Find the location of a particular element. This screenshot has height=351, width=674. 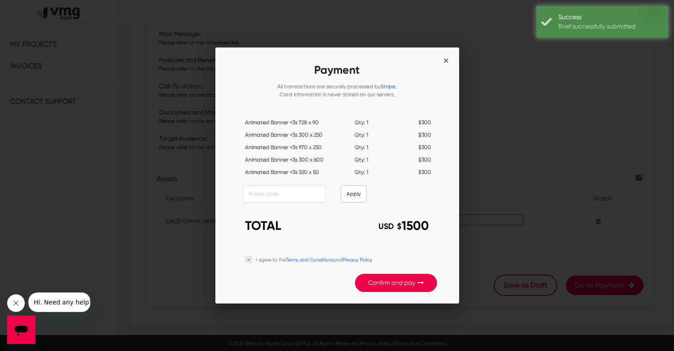

label: I agree to the and is located at coordinates (314, 259).